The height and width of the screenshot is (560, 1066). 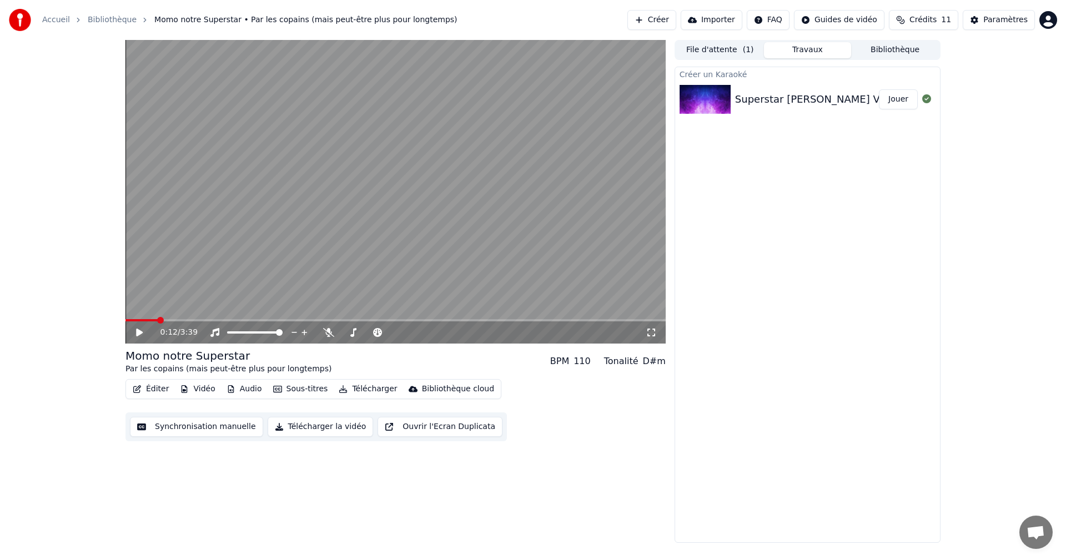 What do you see at coordinates (440, 427) in the screenshot?
I see `button: Ouvrir l'Ecran Duplicata` at bounding box center [440, 427].